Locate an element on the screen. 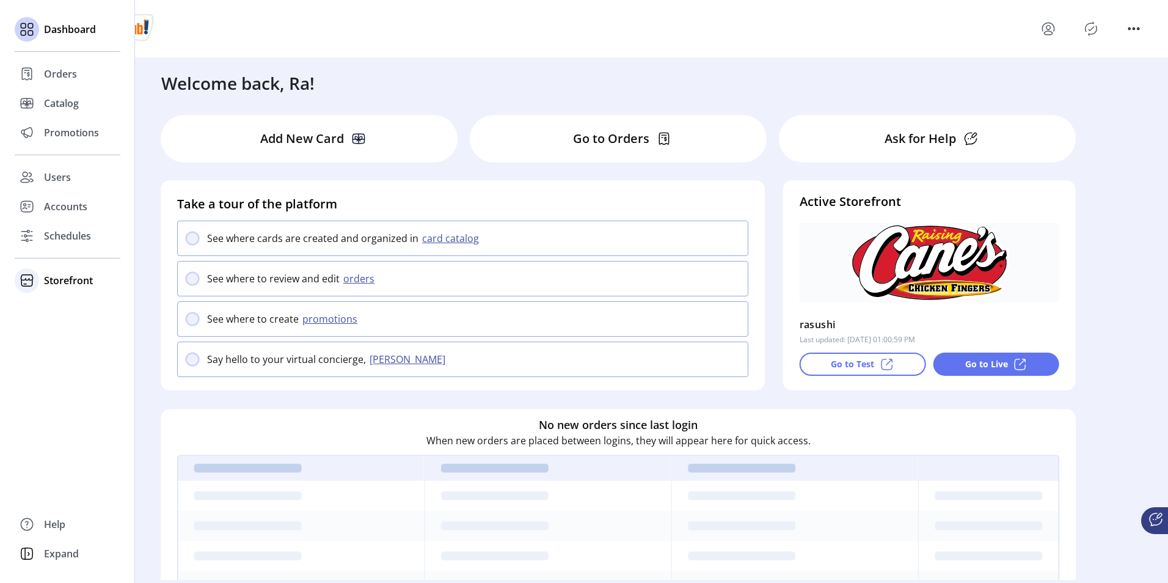 This screenshot has width=1168, height=583. p: rasushi is located at coordinates (817, 324).